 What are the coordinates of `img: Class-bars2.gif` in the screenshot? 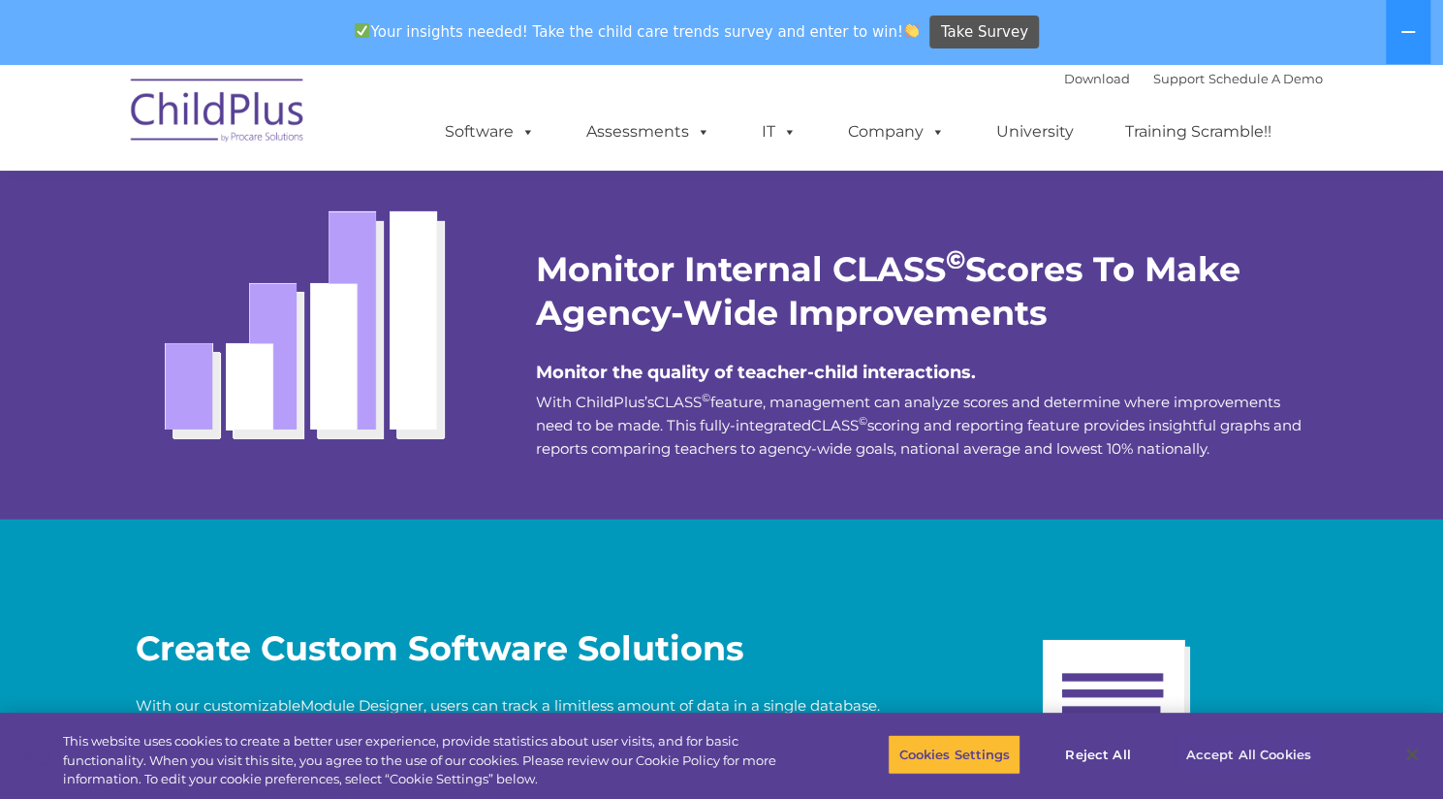 It's located at (312, 308).